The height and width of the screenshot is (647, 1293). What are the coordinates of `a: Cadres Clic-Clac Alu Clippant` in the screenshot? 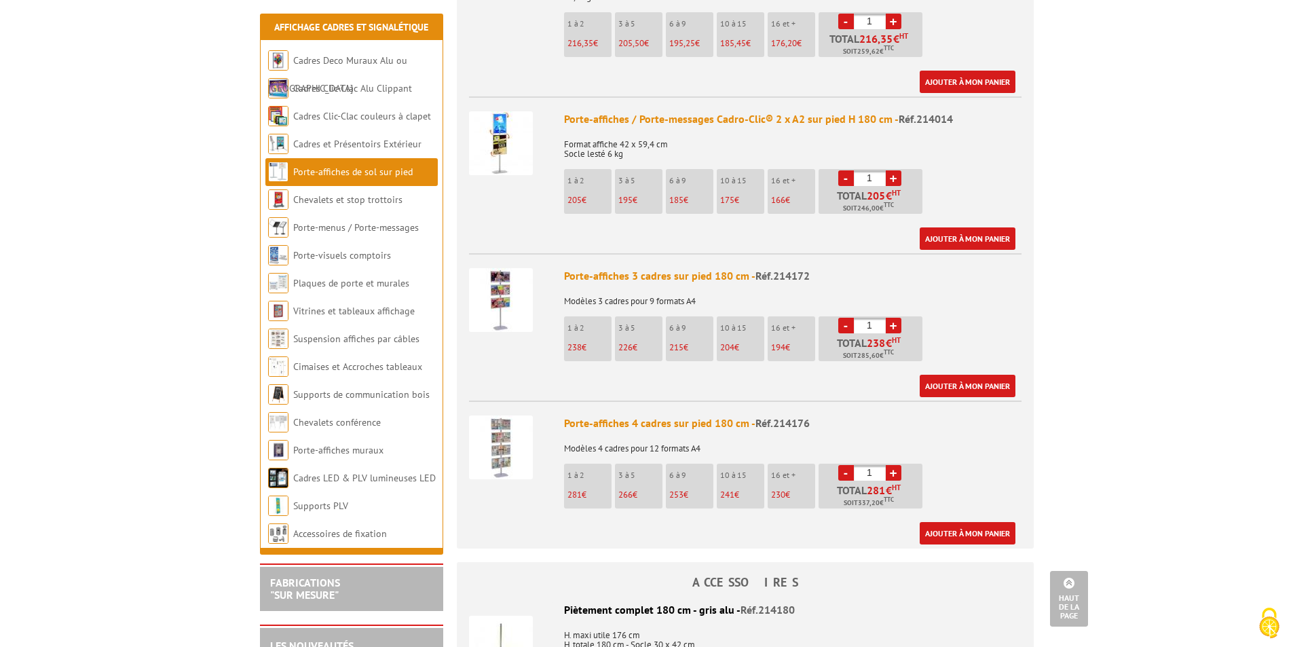 It's located at (352, 88).